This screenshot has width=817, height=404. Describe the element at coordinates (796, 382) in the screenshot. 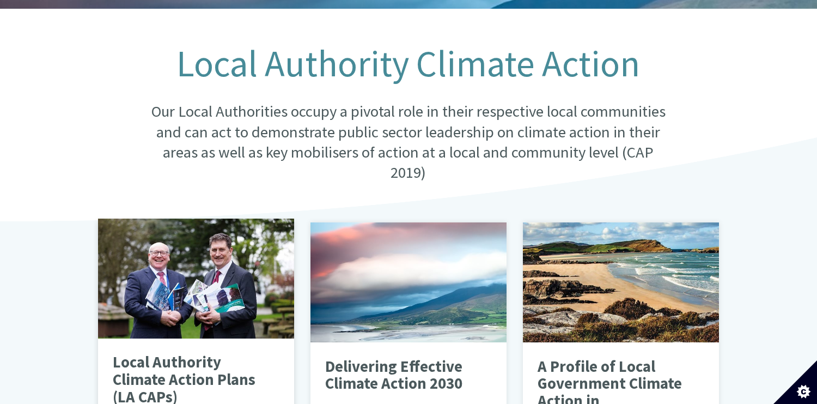

I see `button: Set cookie preferences` at that location.